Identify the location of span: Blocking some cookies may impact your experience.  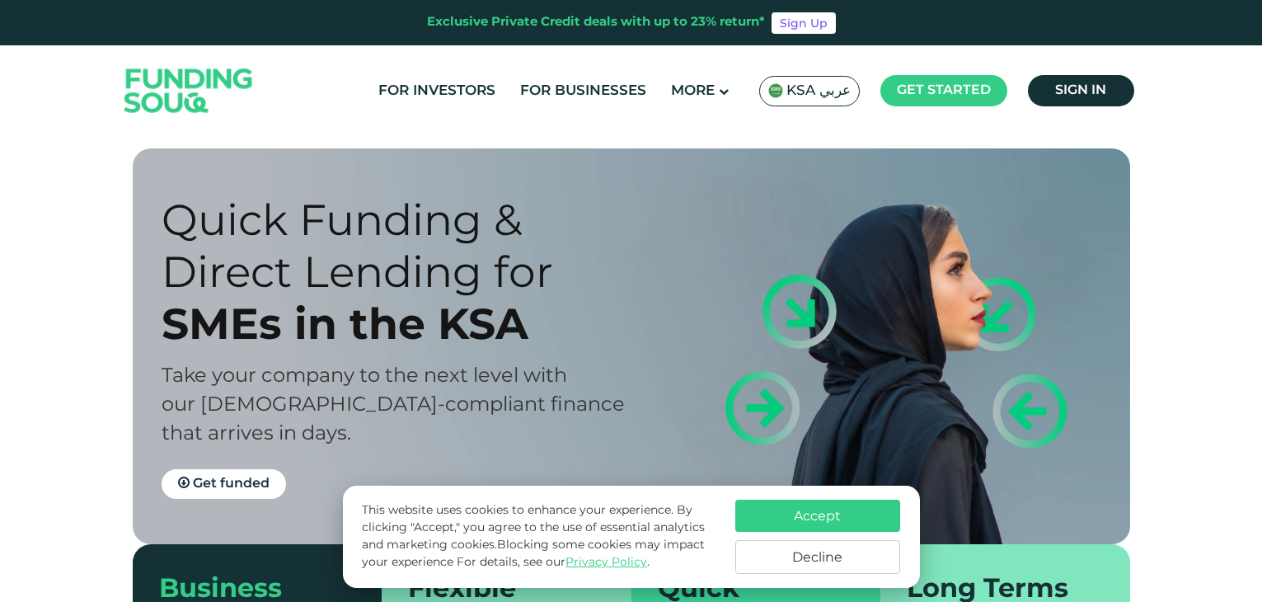
(533, 553).